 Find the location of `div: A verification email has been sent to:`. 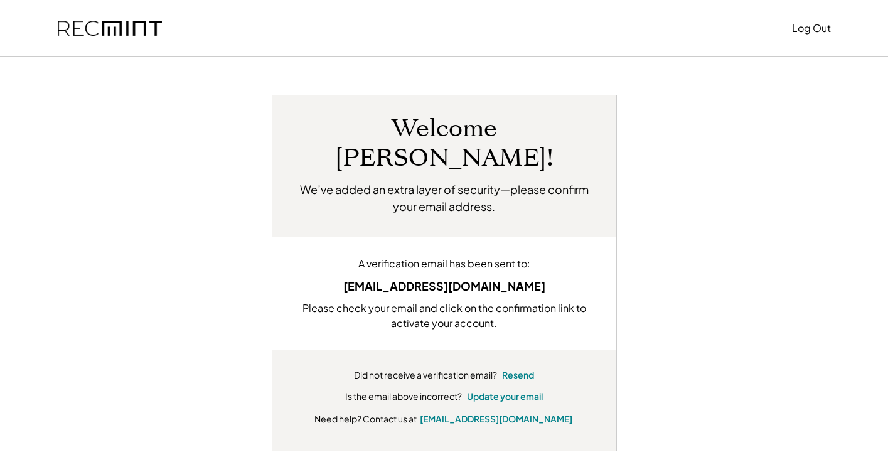

div: A verification email has been sent to: is located at coordinates (444, 263).